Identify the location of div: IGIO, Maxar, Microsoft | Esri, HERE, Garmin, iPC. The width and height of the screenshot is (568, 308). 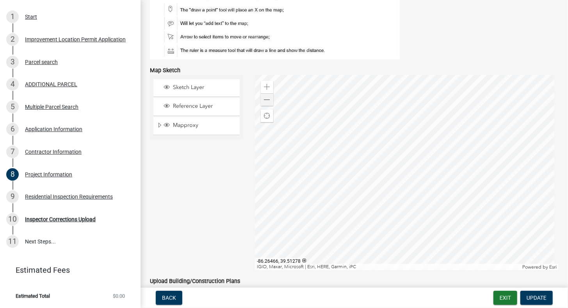
(388, 267).